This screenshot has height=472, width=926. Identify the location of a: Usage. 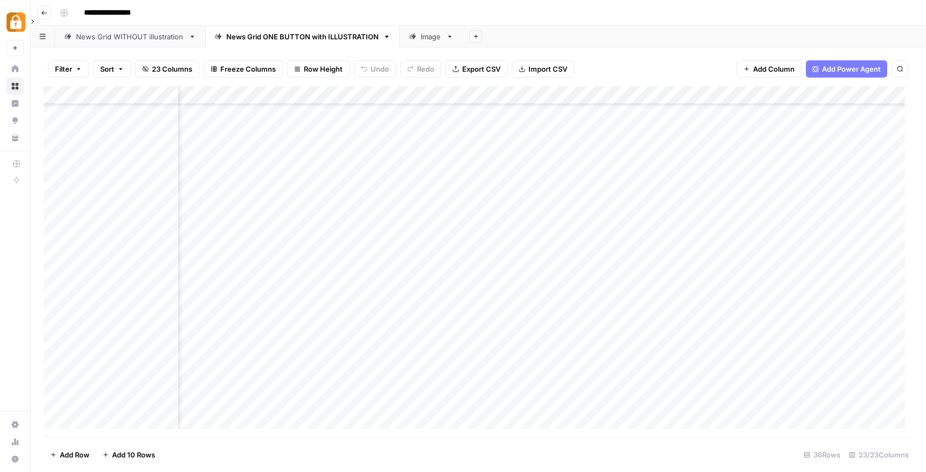
(15, 442).